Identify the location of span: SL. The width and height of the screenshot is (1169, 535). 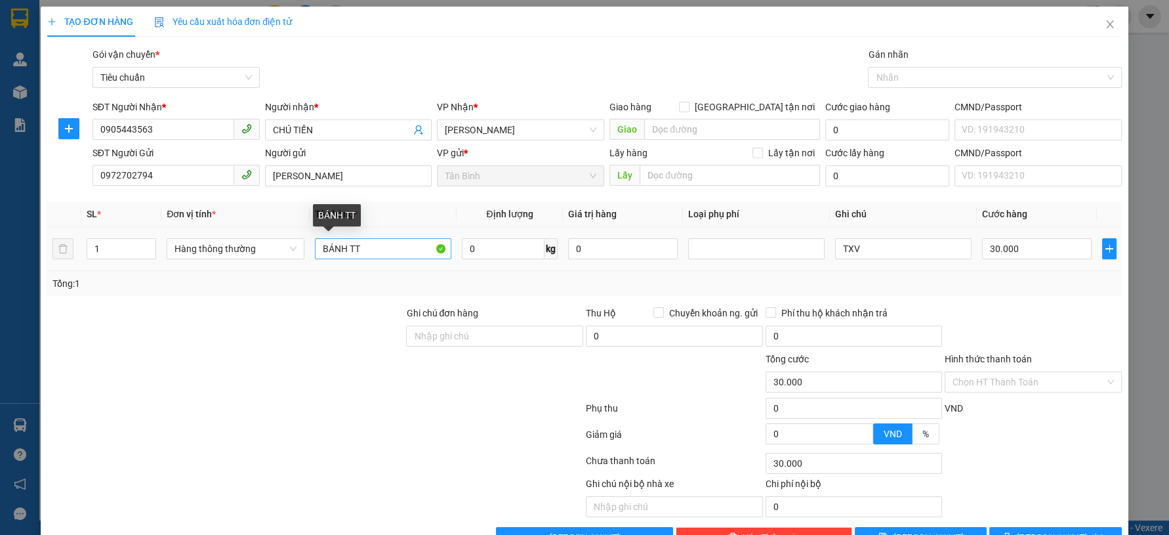
(92, 214).